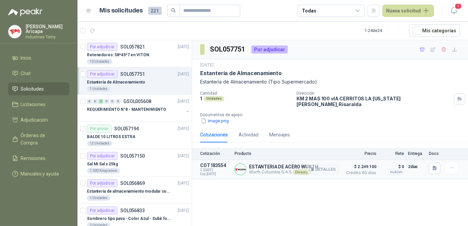  What do you see at coordinates (34, 120) in the screenshot?
I see `span: Adjudicación` at bounding box center [34, 120].